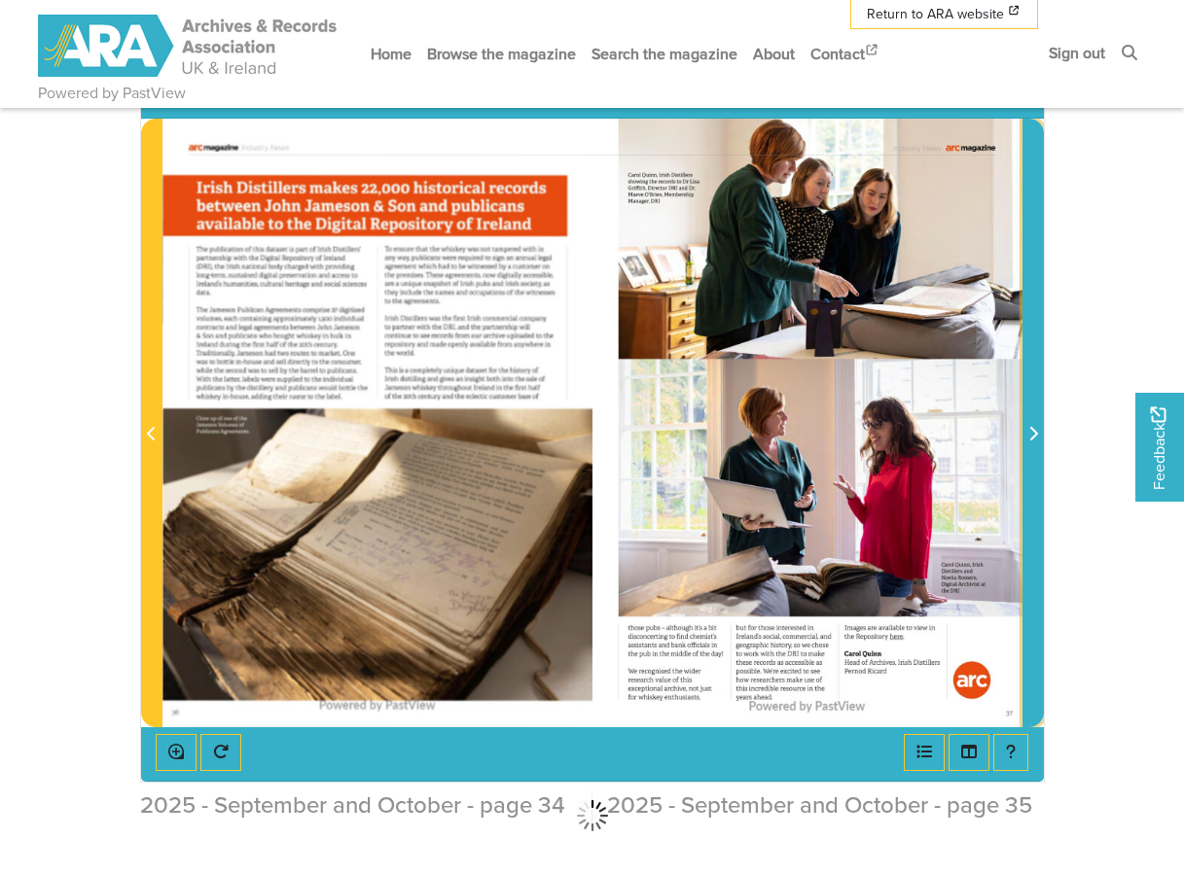 This screenshot has height=873, width=1184. I want to click on a: Home, so click(391, 53).